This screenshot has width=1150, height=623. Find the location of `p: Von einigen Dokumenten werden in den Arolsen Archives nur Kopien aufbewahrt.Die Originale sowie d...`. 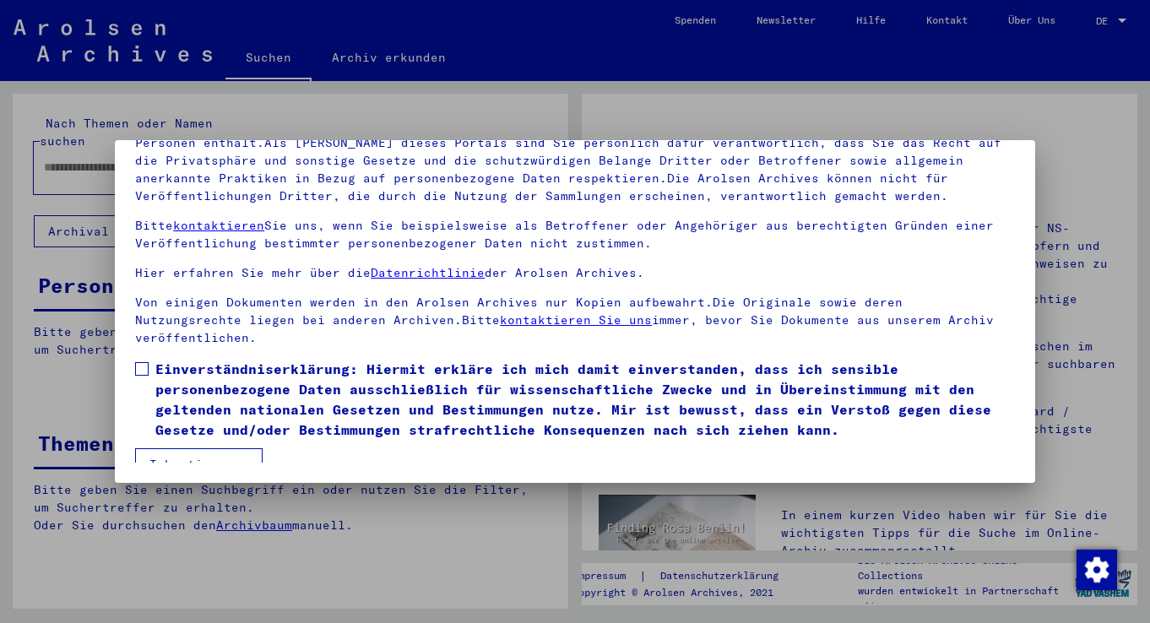

p: Von einigen Dokumenten werden in den Arolsen Archives nur Kopien aufbewahrt.Die Originale sowie d... is located at coordinates (575, 320).